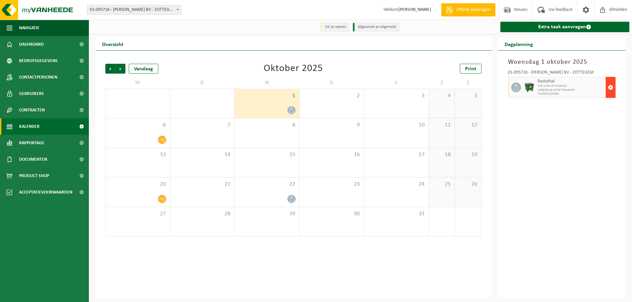  Describe the element at coordinates (110, 69) in the screenshot. I see `span: Vorige` at that location.